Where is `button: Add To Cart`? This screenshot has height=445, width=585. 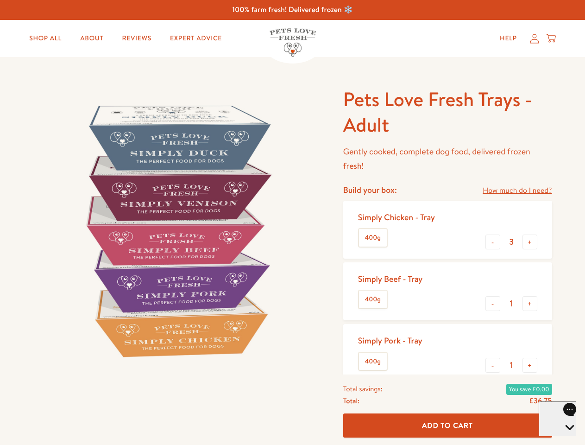
button: Add To Cart is located at coordinates (447, 425).